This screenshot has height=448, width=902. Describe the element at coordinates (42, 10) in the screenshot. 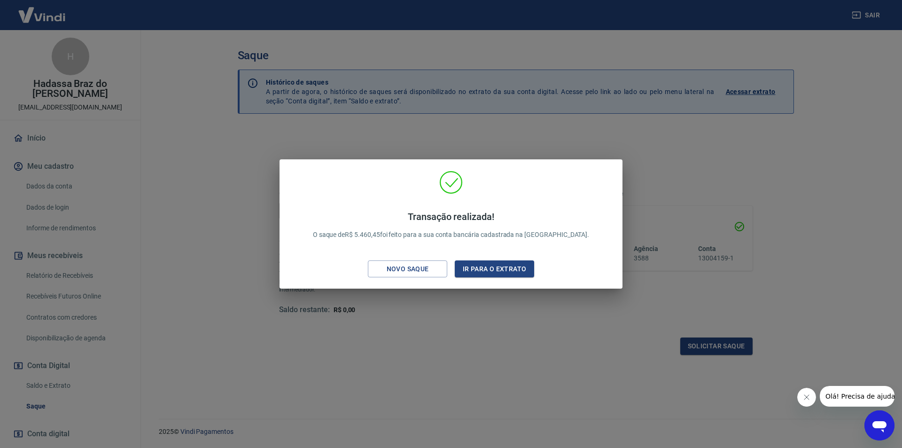

I see `span: Olá! Precisa de ajuda?` at that location.